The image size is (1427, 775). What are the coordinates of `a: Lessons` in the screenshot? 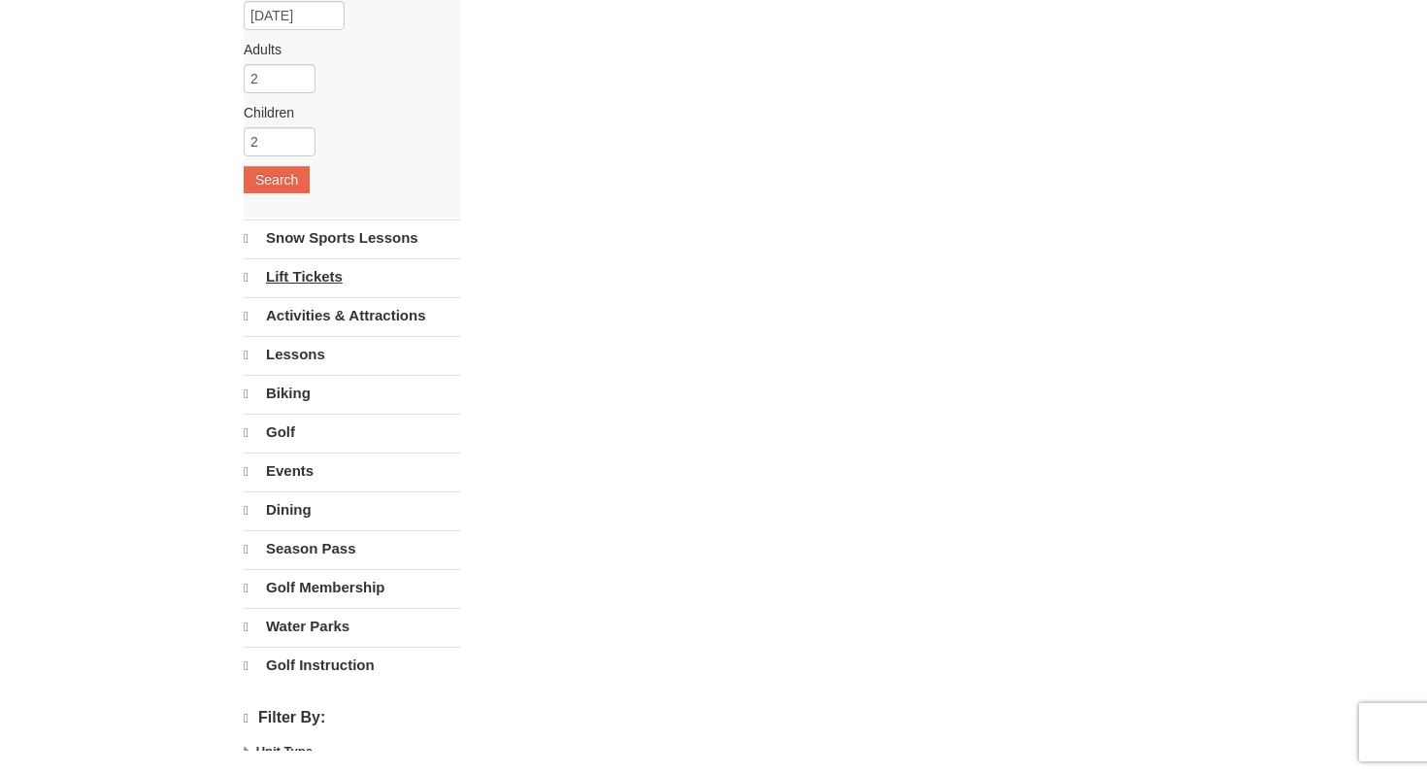 It's located at (352, 354).